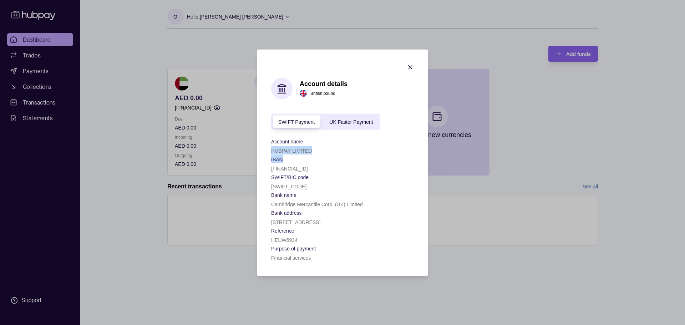 This screenshot has width=685, height=325. I want to click on p: HEUW6934, so click(284, 240).